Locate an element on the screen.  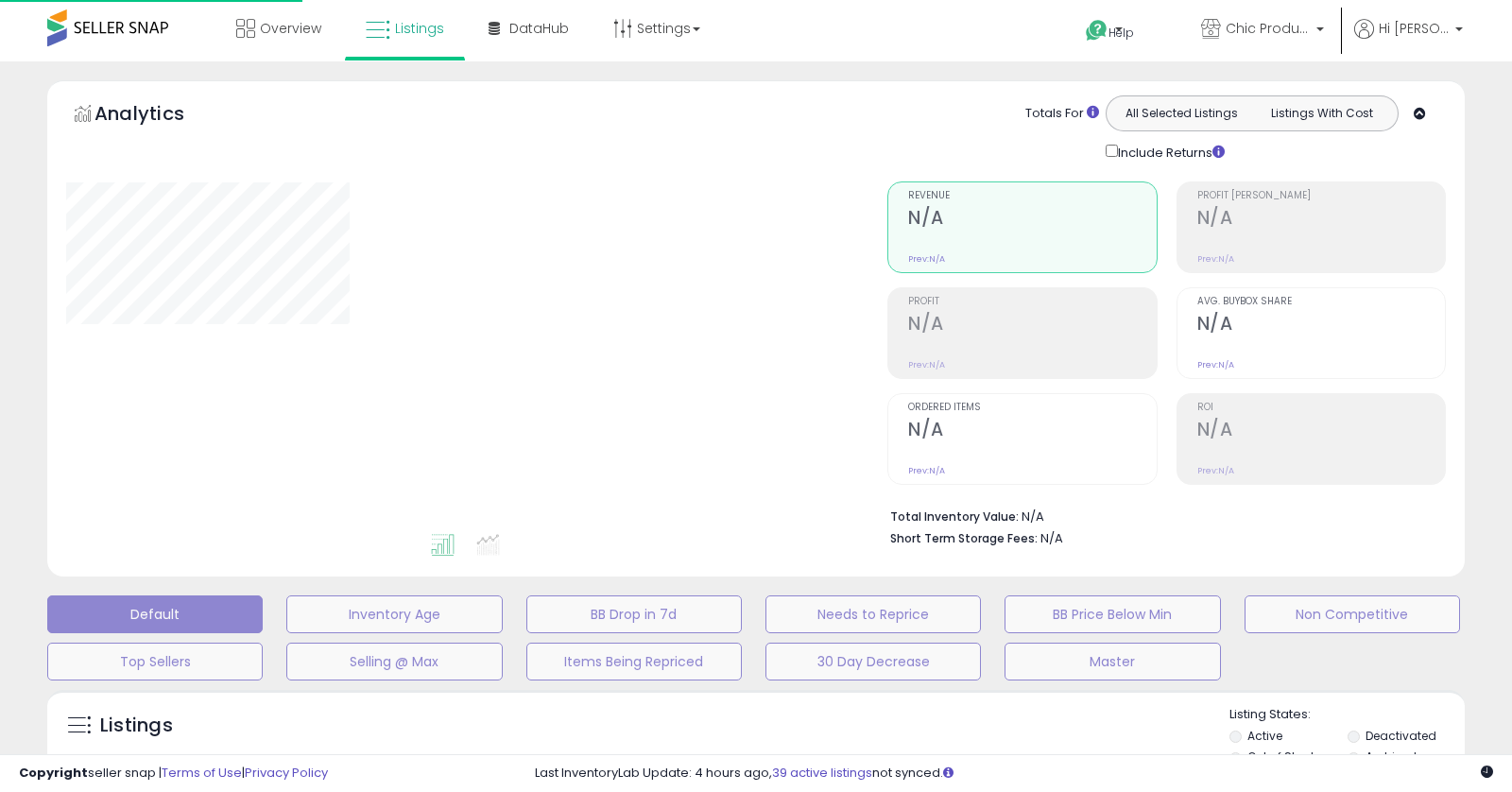
div: Include Returns is located at coordinates (1169, 151).